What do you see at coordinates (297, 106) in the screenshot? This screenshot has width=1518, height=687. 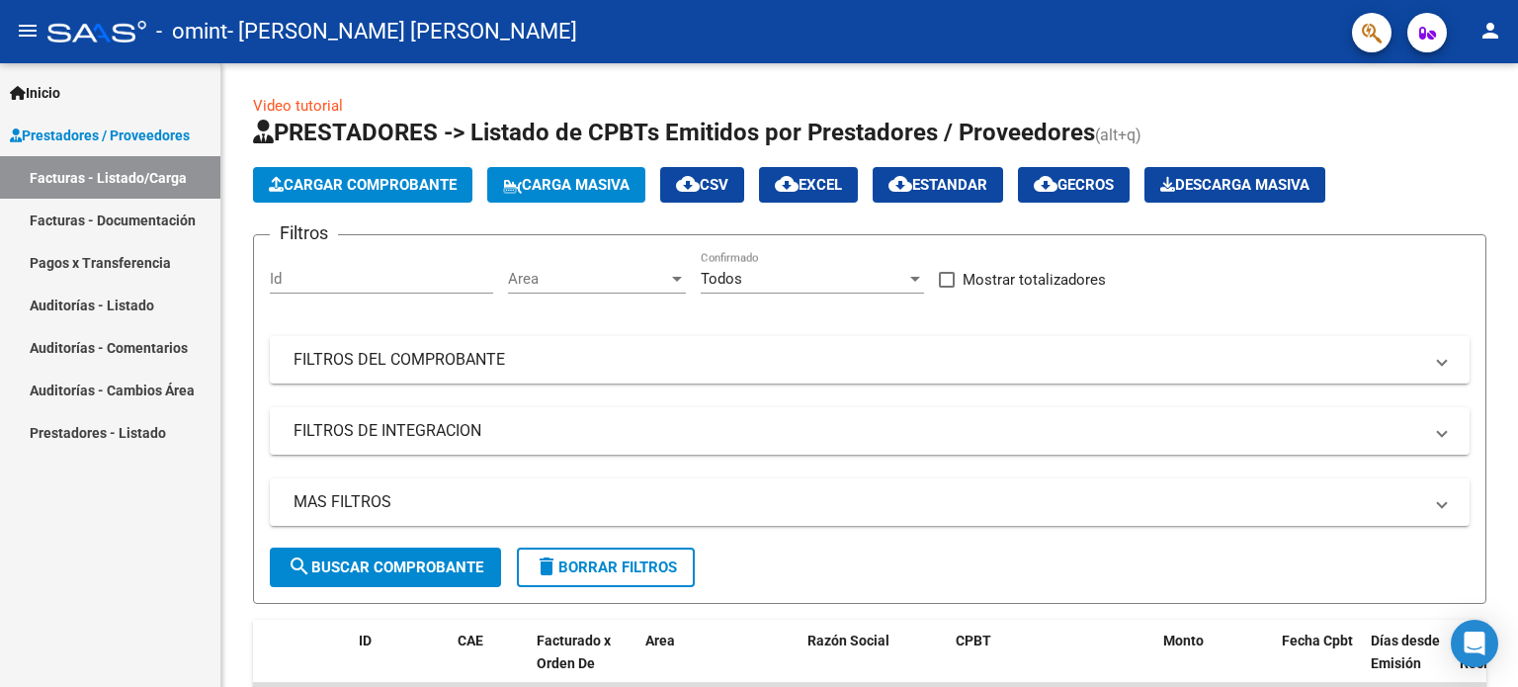 I see `a: Video tutorial` at bounding box center [297, 106].